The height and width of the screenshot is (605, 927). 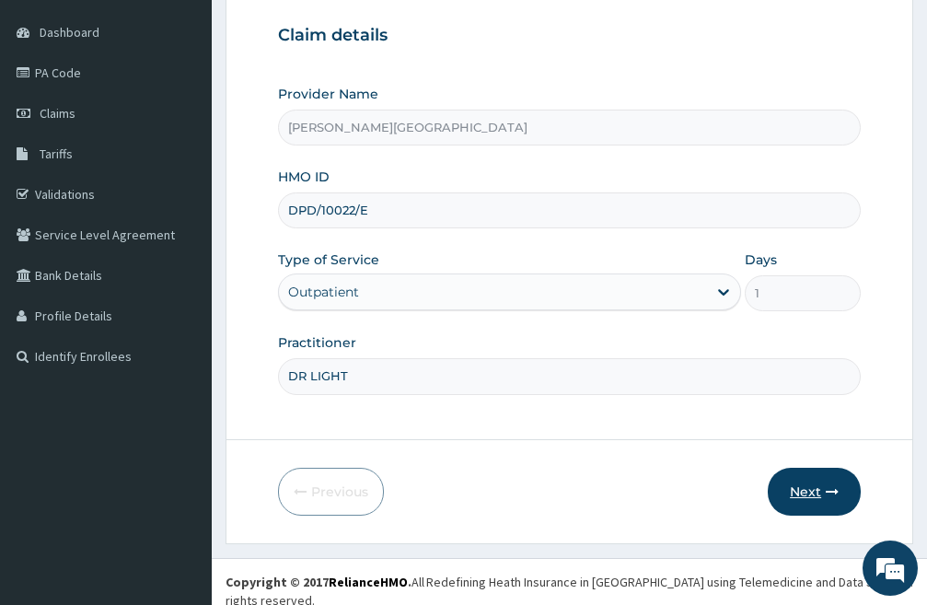 What do you see at coordinates (368, 582) in the screenshot?
I see `a: RelianceHMO` at bounding box center [368, 582].